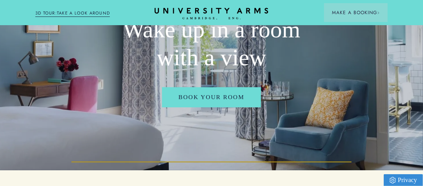 This screenshot has width=423, height=186. What do you see at coordinates (356, 13) in the screenshot?
I see `span: Make a Booking` at bounding box center [356, 13].